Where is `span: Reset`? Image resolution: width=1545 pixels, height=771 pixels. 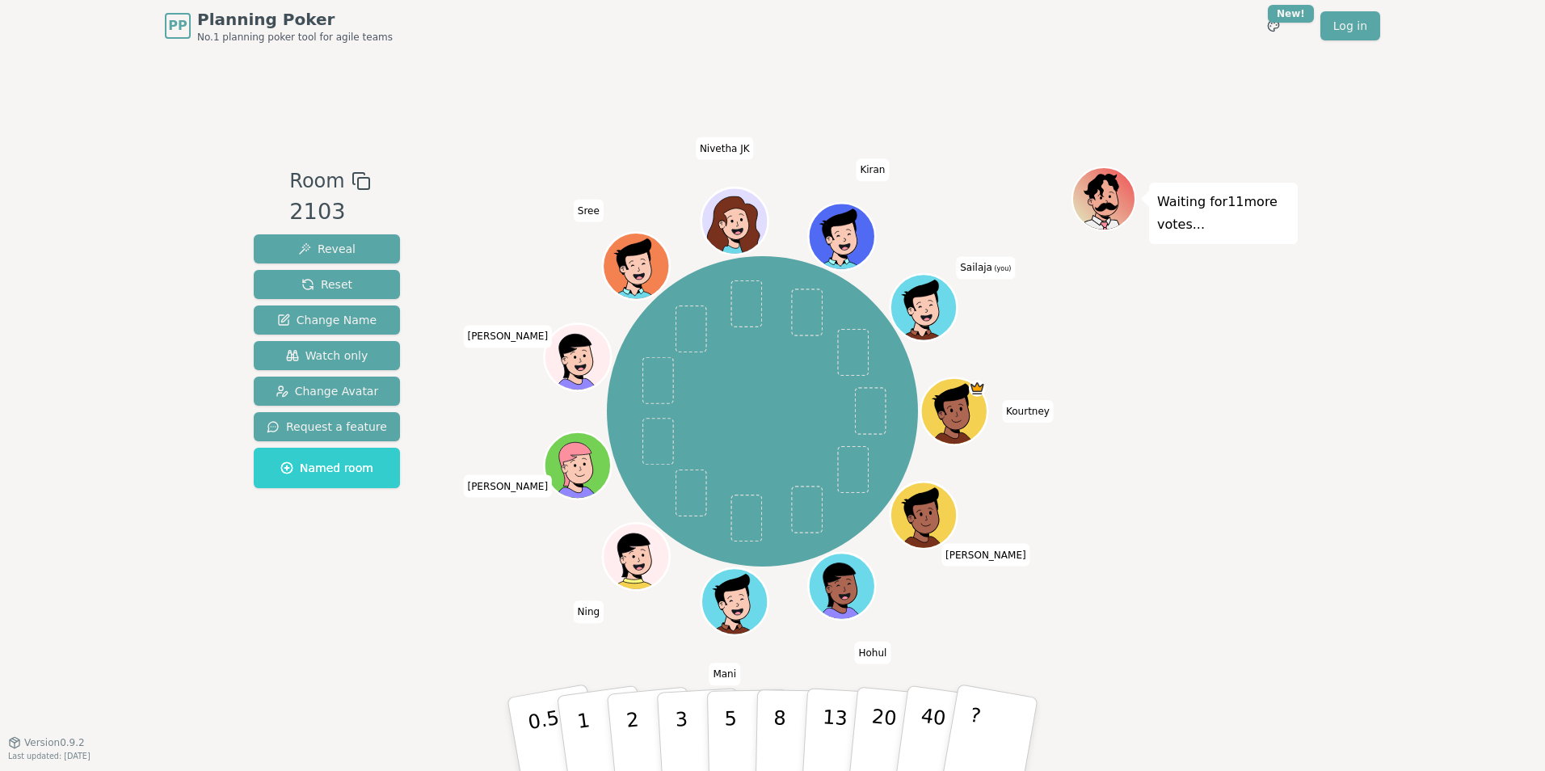 span: Reset is located at coordinates (327, 284).